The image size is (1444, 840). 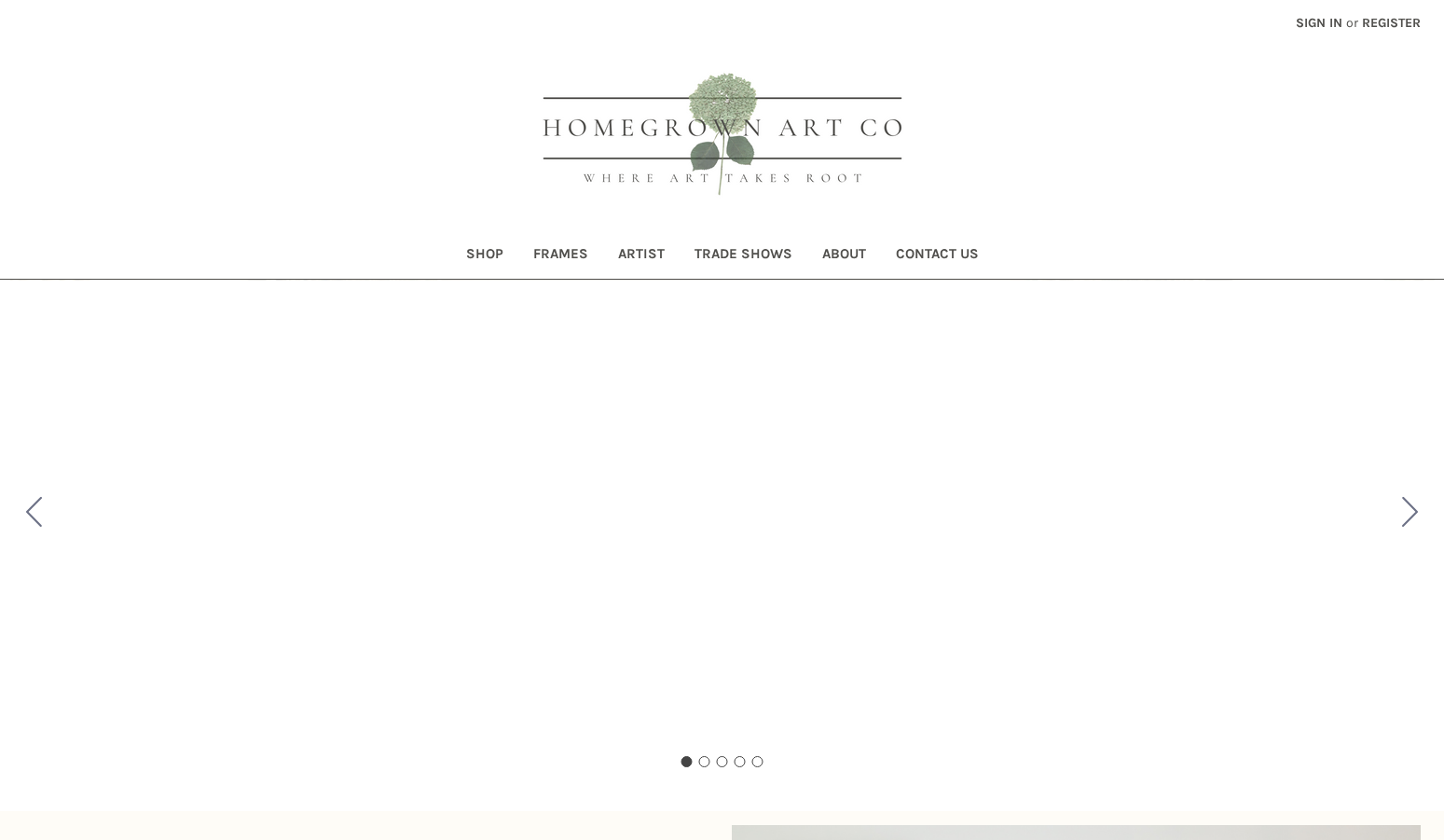 What do you see at coordinates (844, 255) in the screenshot?
I see `a: About` at bounding box center [844, 255].